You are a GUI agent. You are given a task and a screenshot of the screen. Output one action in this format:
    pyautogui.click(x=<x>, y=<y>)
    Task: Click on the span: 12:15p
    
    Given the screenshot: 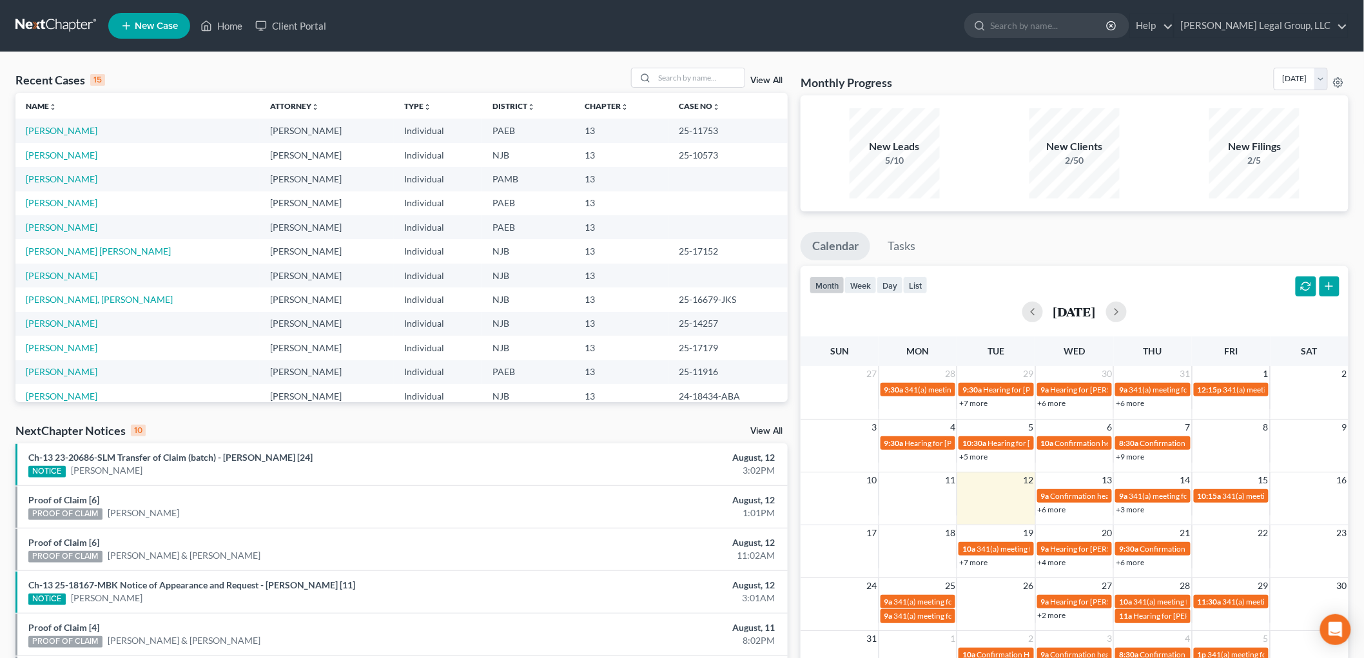 What is the action you would take?
    pyautogui.click(x=1210, y=389)
    